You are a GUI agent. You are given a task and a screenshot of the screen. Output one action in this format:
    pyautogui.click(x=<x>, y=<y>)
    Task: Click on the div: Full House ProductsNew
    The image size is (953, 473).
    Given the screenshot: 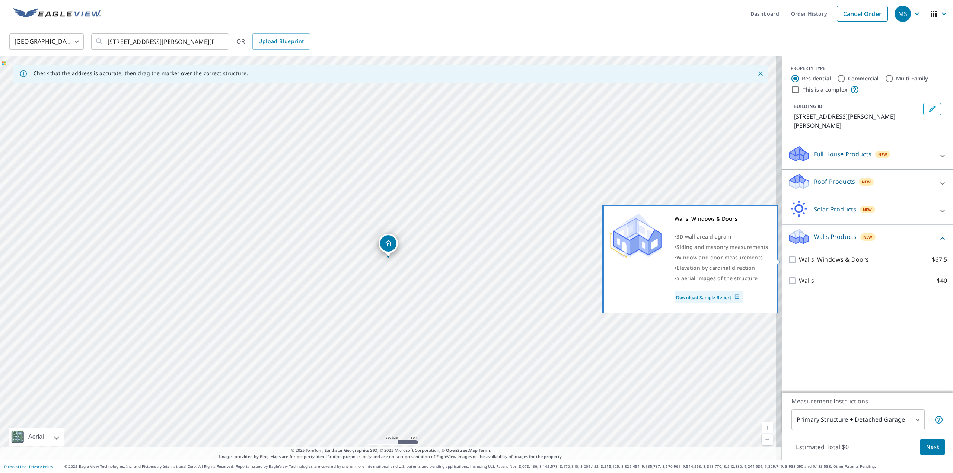 What is the action you would take?
    pyautogui.click(x=867, y=156)
    